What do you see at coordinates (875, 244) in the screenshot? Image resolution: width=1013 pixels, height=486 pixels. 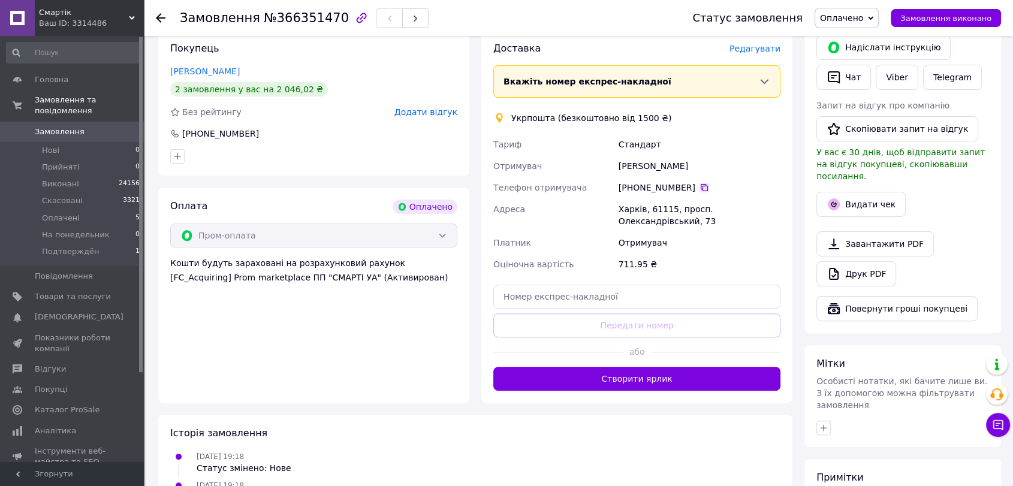 I see `a: Завантажити PDF` at bounding box center [875, 244].